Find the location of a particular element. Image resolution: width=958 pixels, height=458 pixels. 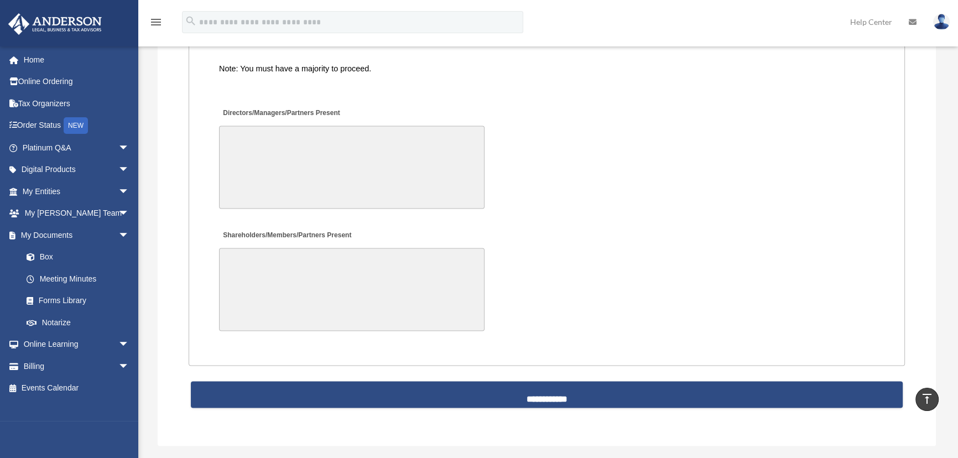

a: Tax Organizers is located at coordinates (77, 103).